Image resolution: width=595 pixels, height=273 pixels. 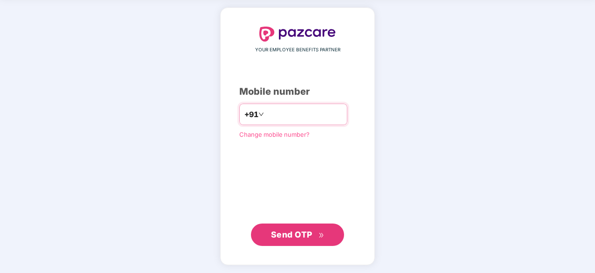 What do you see at coordinates (252, 114) in the screenshot?
I see `span: +91` at bounding box center [252, 114].